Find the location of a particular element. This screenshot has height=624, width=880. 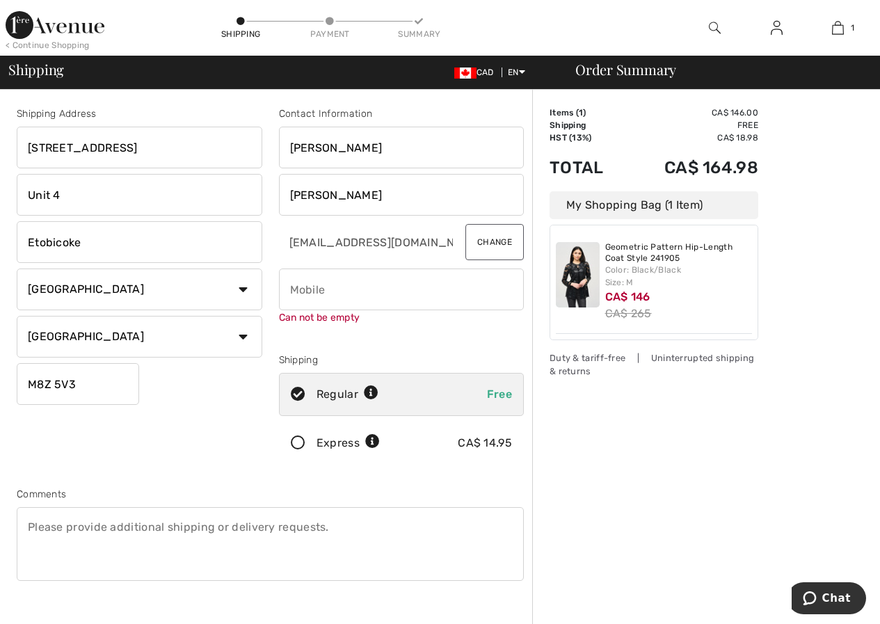

span: Free is located at coordinates (500, 394).